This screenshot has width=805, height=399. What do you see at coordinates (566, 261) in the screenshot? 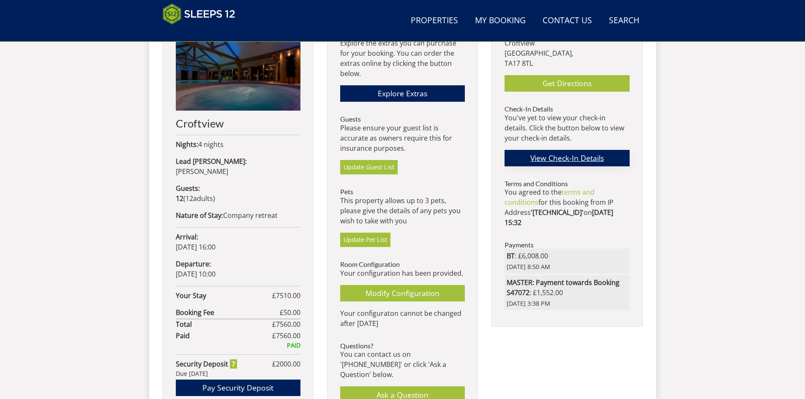
I see `li: : £6,008.00` at bounding box center [566, 261].